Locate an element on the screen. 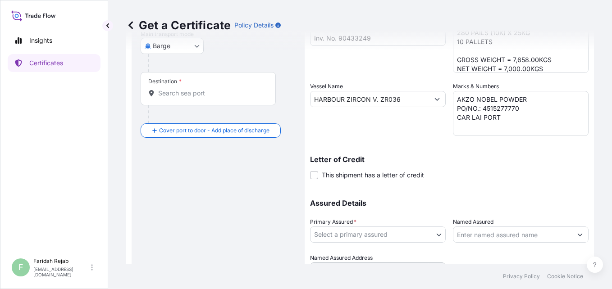 The width and height of the screenshot is (612, 289). label: Vessel Name is located at coordinates (326, 86).